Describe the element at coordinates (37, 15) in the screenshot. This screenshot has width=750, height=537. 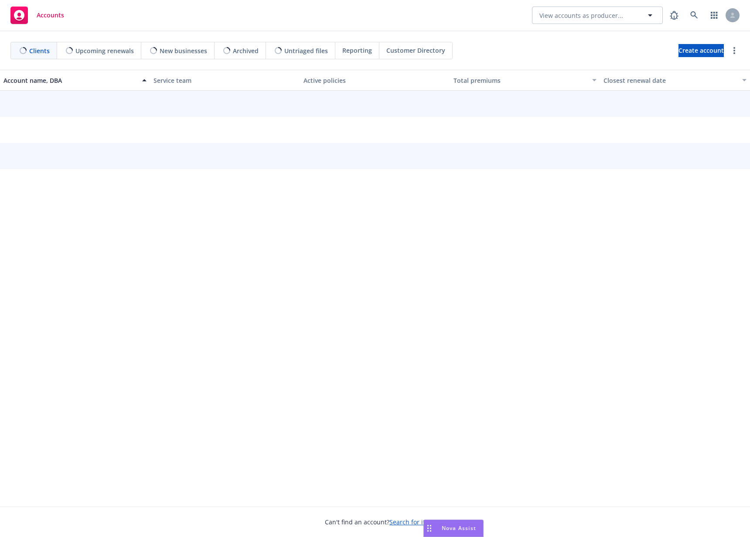
I see `a: Accounts` at that location.